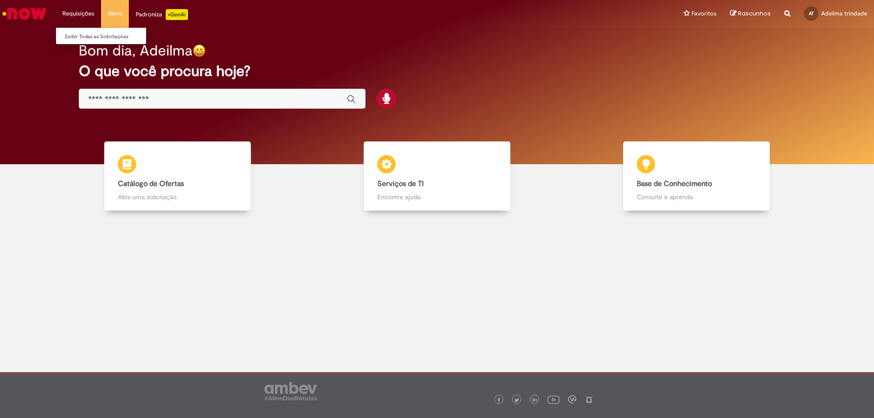 The width and height of the screenshot is (874, 418). What do you see at coordinates (750, 14) in the screenshot?
I see `a: Rascunhos` at bounding box center [750, 14].